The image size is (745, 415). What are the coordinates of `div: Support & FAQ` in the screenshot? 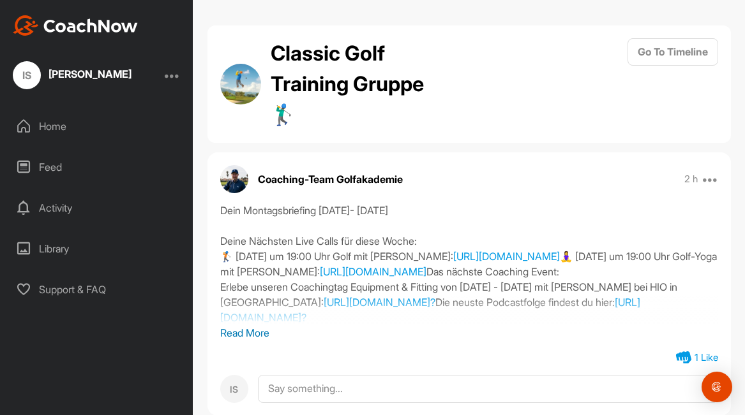 It's located at (97, 290).